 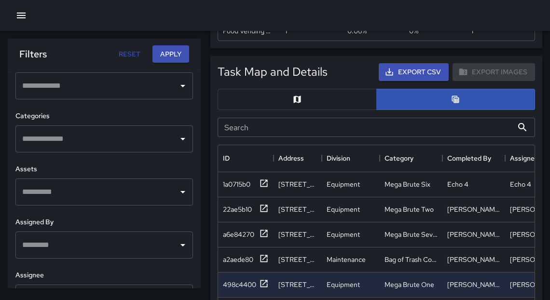 I want to click on h6: Assets, so click(x=104, y=169).